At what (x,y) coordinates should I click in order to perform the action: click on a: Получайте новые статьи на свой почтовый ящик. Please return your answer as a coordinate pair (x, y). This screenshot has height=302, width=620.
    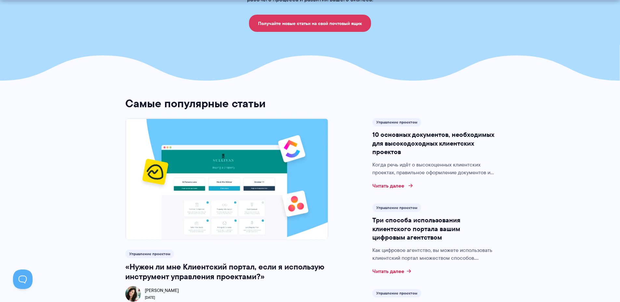
    Looking at the image, I should click on (310, 23).